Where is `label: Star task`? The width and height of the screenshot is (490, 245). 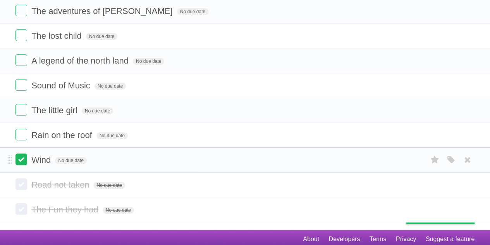 label: Star task is located at coordinates (435, 160).